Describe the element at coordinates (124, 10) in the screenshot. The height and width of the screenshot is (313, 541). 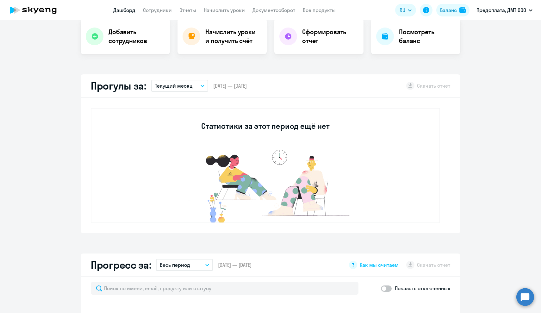
I see `a: Дашборд` at that location.